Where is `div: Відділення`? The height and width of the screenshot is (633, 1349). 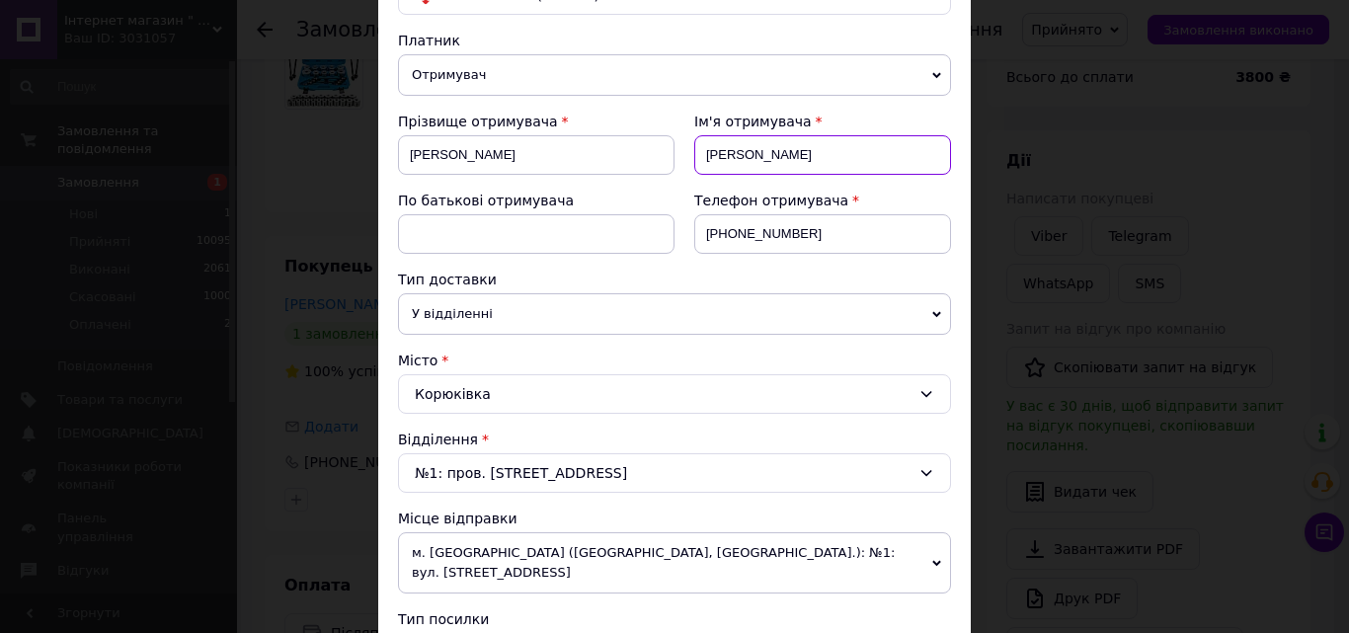 div: Відділення is located at coordinates (674, 439).